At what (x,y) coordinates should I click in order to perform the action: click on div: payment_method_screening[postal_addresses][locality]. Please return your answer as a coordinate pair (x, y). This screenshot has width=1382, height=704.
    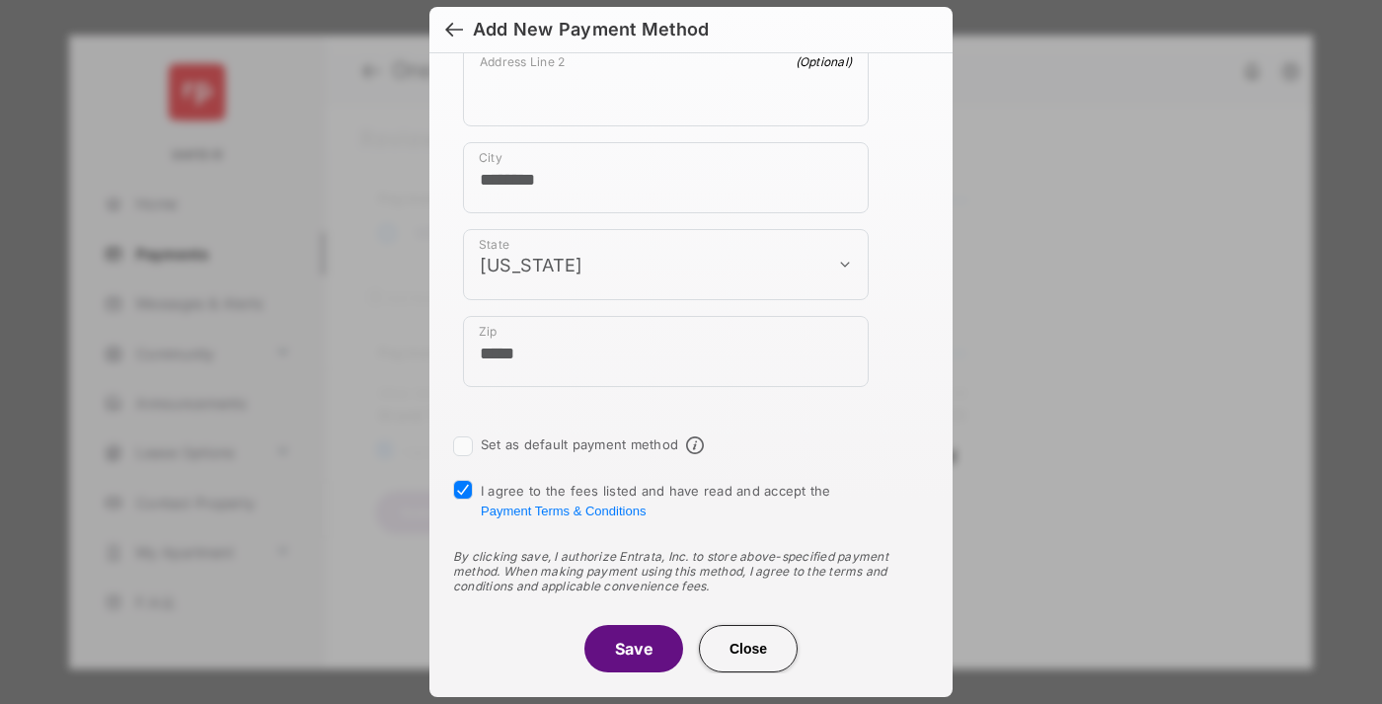
    Looking at the image, I should click on (665, 178).